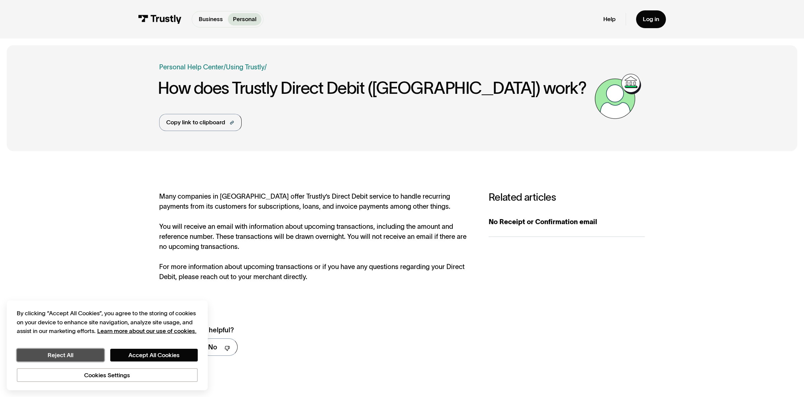 The image size is (804, 397). What do you see at coordinates (147, 331) in the screenshot?
I see `a: More information about your privacy, opens in a new tab` at bounding box center [147, 331].